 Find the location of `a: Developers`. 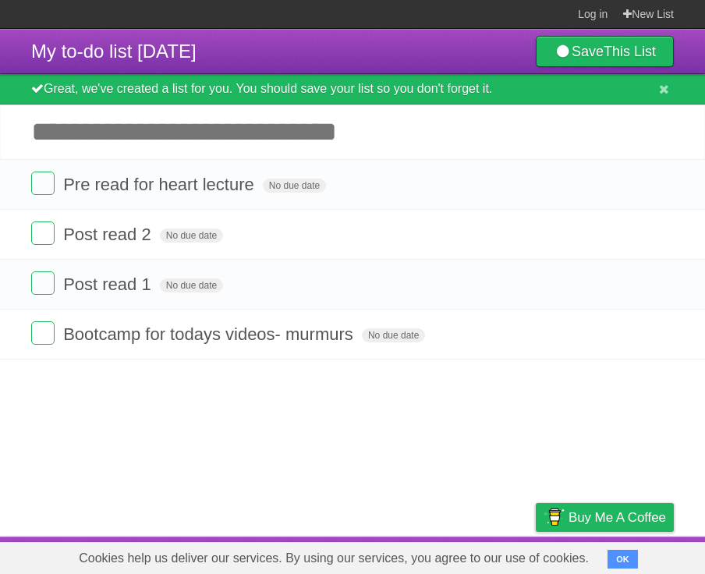

a: Developers is located at coordinates (411, 556).